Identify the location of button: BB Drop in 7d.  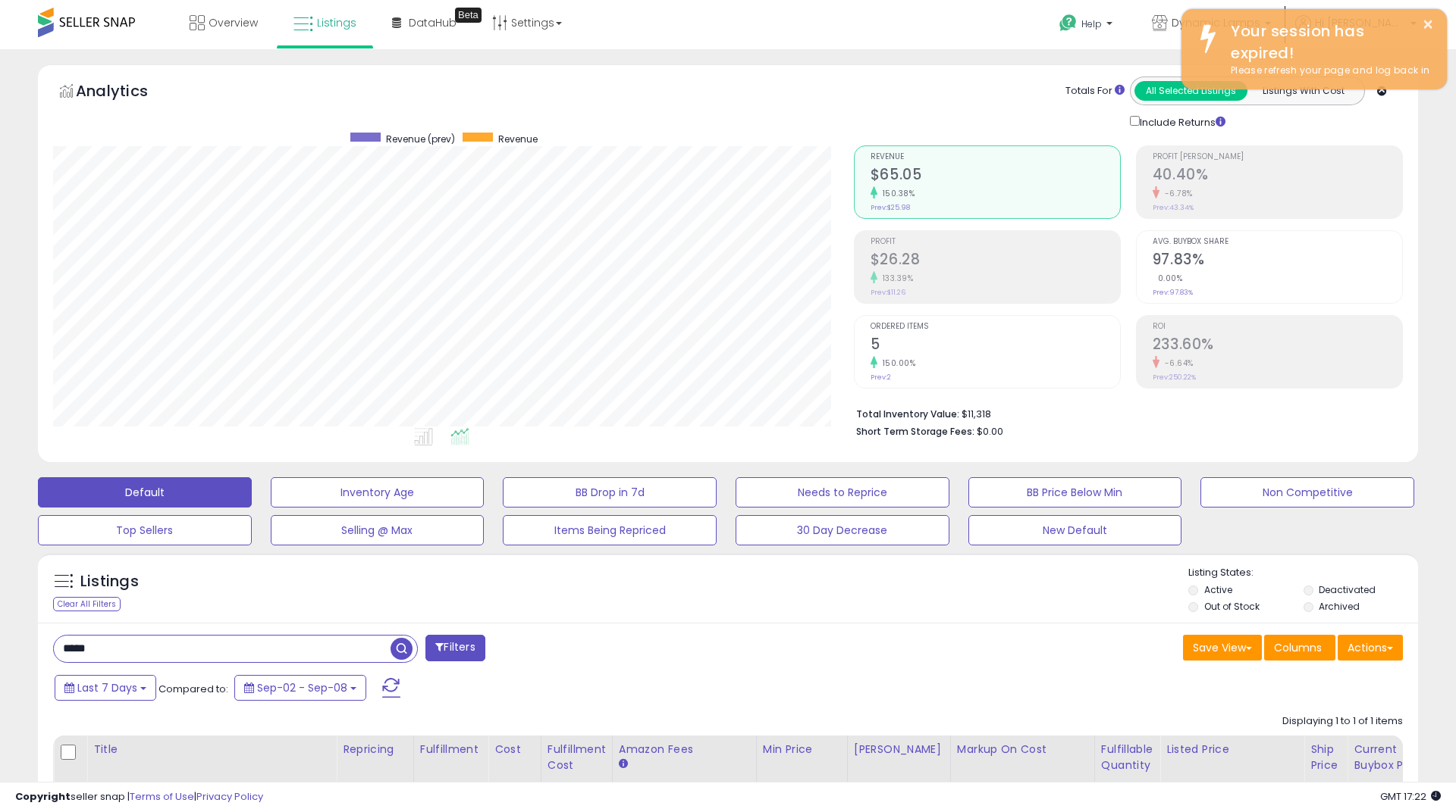
(609, 492).